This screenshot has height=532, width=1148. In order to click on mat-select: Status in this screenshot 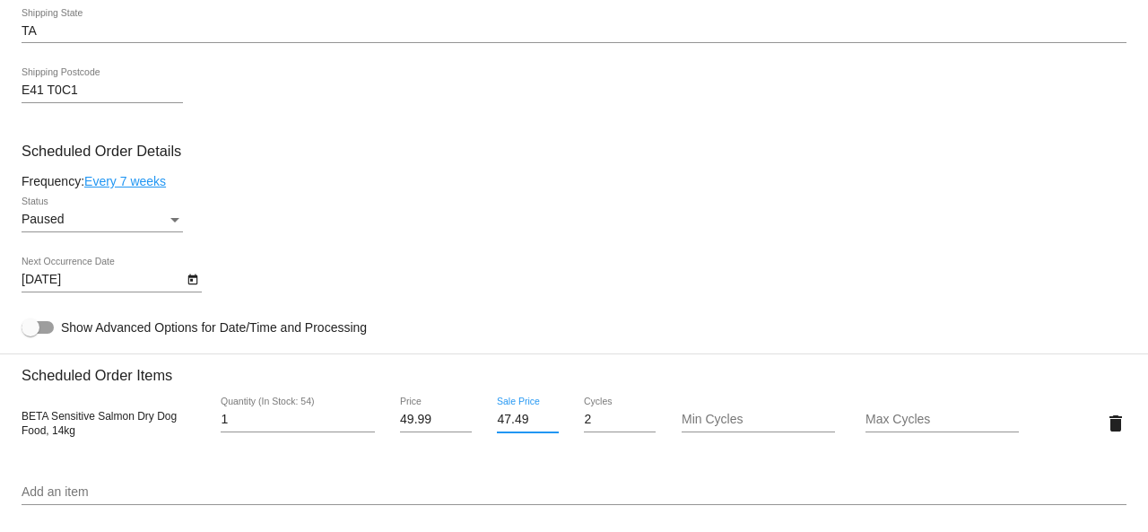, I will do `click(102, 220)`.